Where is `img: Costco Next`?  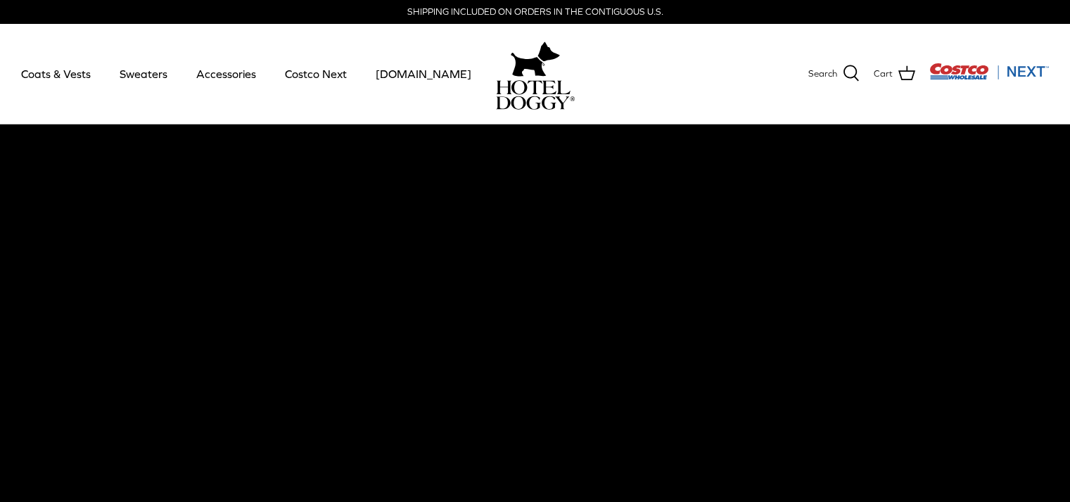 img: Costco Next is located at coordinates (989, 71).